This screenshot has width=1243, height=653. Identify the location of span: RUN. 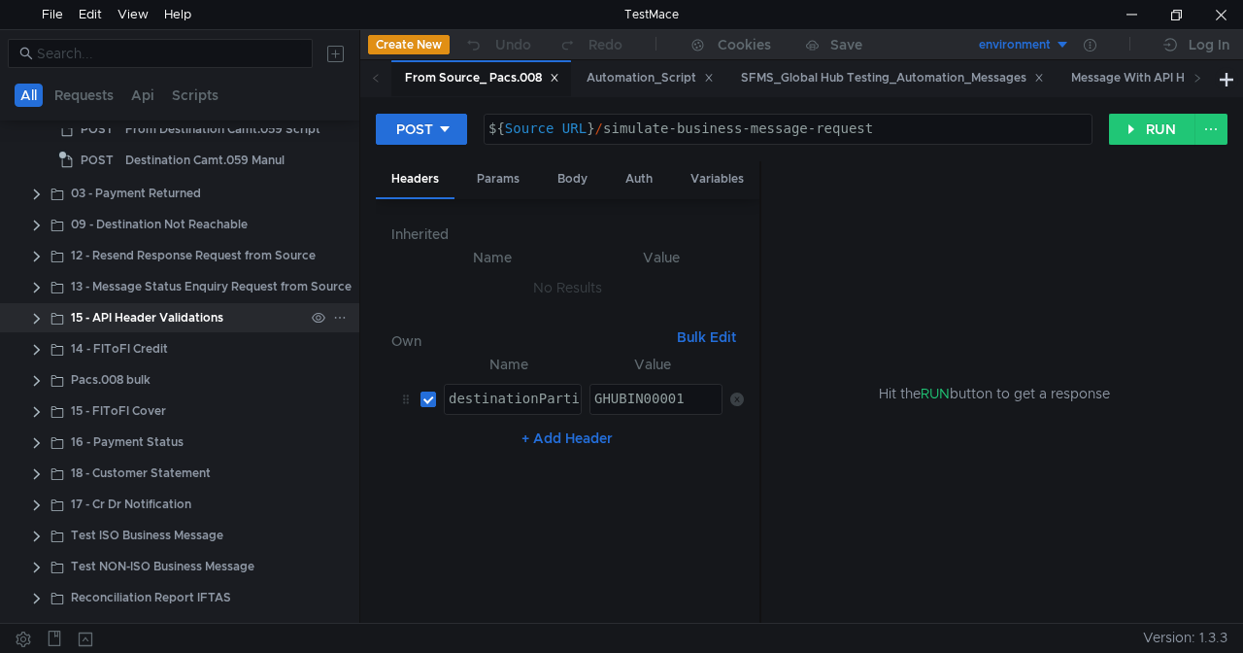
(935, 393).